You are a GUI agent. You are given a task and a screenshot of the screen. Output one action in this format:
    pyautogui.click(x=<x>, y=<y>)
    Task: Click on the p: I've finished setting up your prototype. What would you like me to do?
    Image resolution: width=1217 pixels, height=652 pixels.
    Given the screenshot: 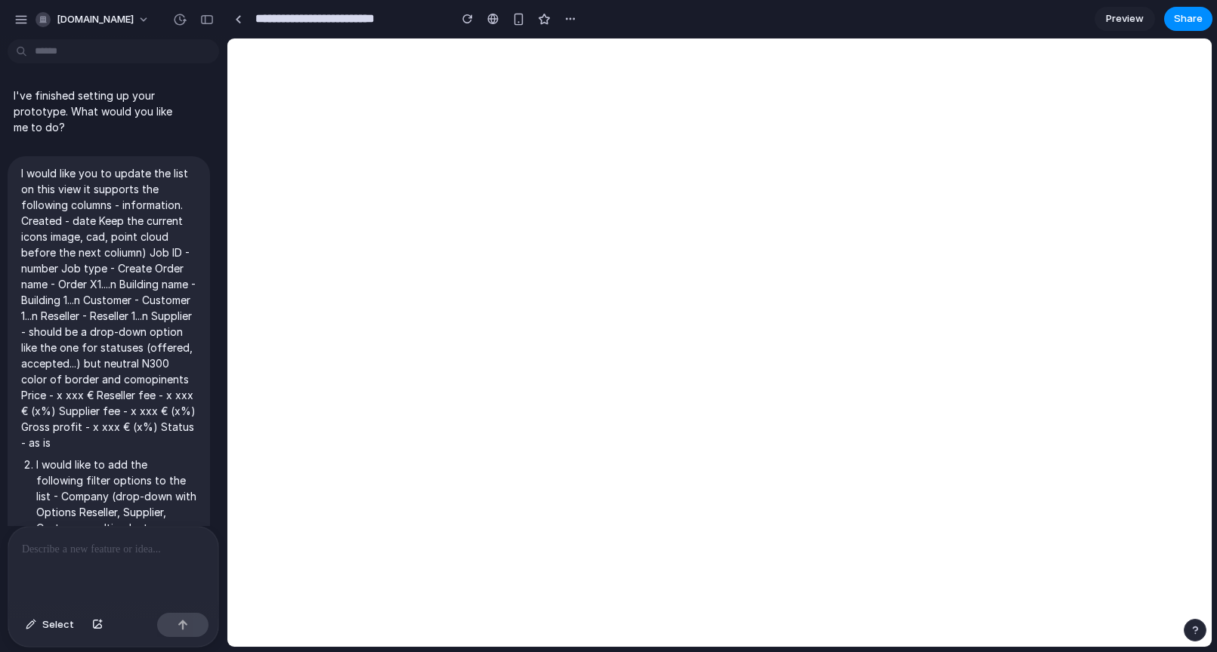 What is the action you would take?
    pyautogui.click(x=94, y=111)
    